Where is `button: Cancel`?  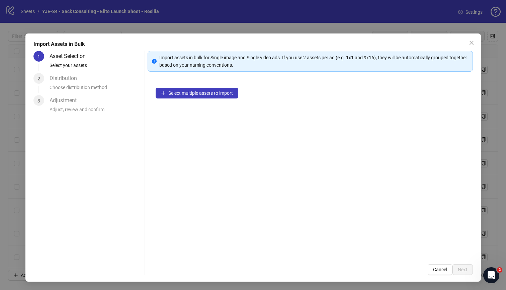
button: Cancel is located at coordinates (440, 269).